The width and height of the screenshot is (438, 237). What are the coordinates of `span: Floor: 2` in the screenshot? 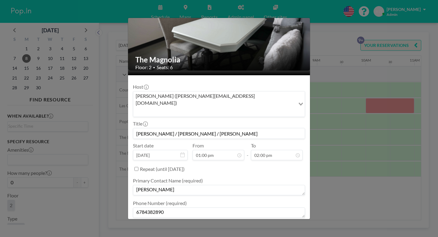 It's located at (143, 67).